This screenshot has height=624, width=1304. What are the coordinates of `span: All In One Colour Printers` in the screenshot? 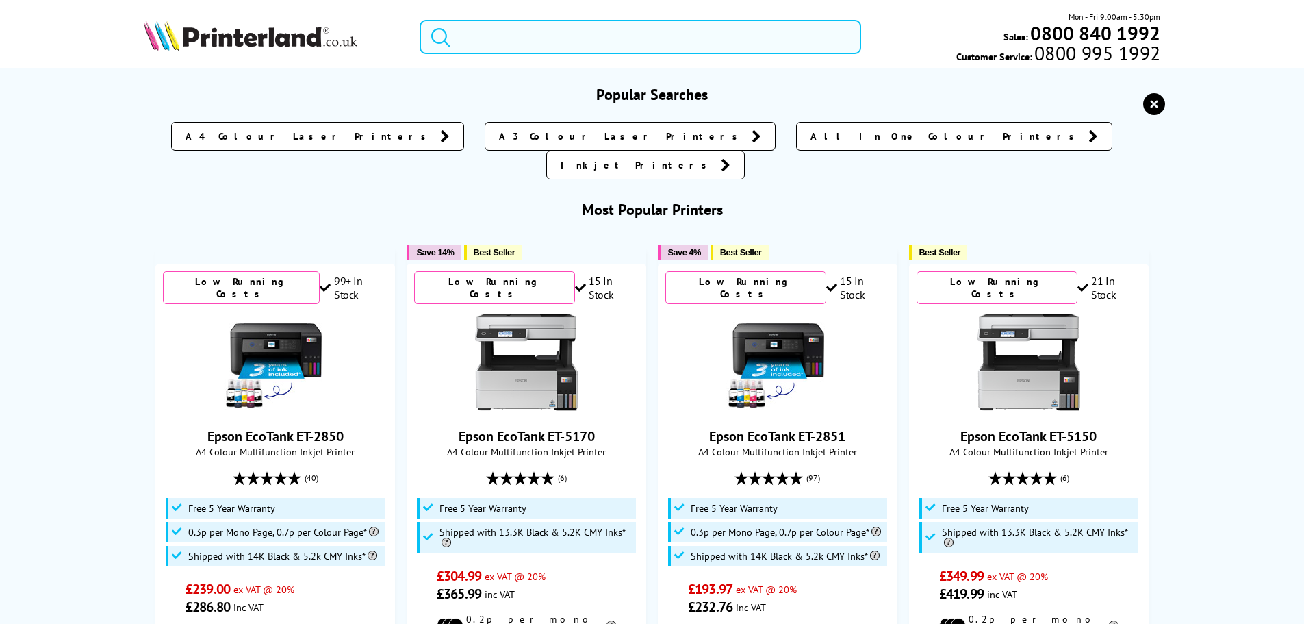 It's located at (946, 136).